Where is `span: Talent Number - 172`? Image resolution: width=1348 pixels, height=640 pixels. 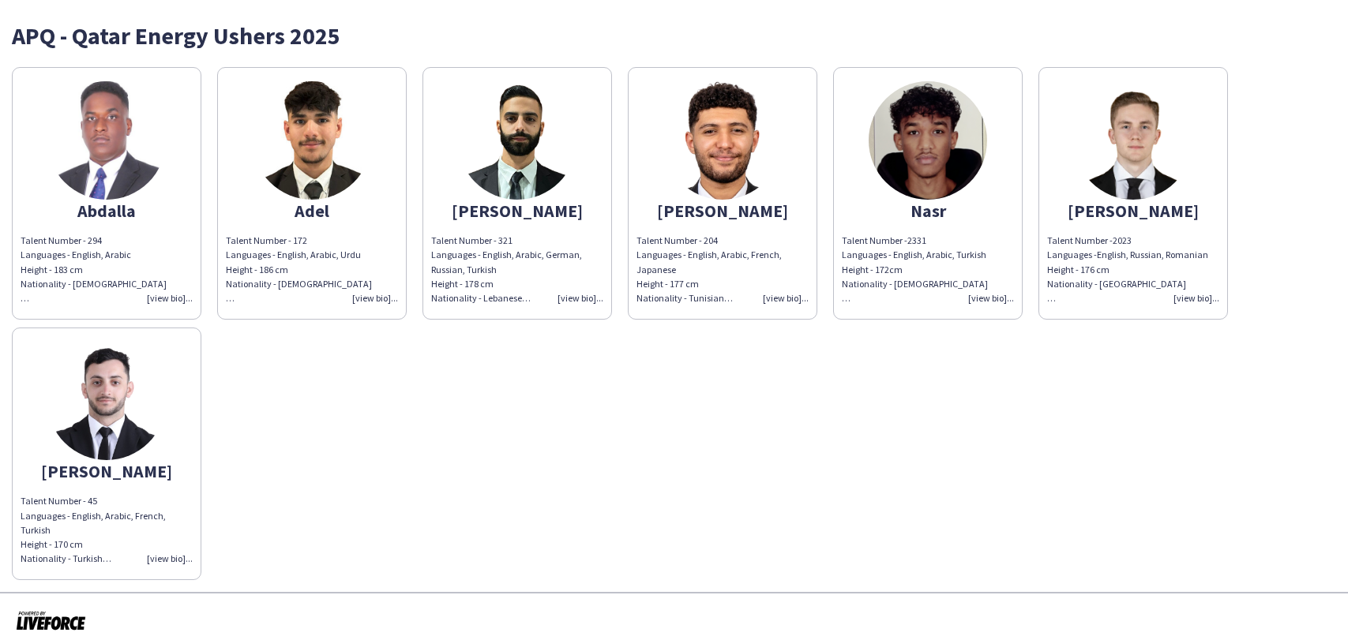
span: Talent Number - 172 is located at coordinates (266, 240).